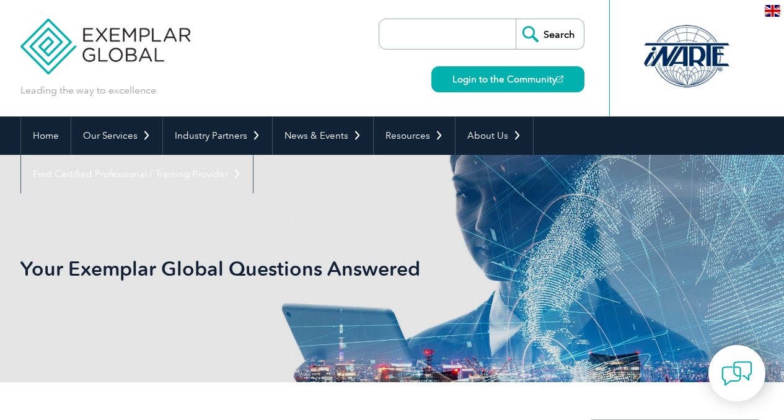 Image resolution: width=784 pixels, height=420 pixels. What do you see at coordinates (737, 374) in the screenshot?
I see `img: contact-chat.png` at bounding box center [737, 374].